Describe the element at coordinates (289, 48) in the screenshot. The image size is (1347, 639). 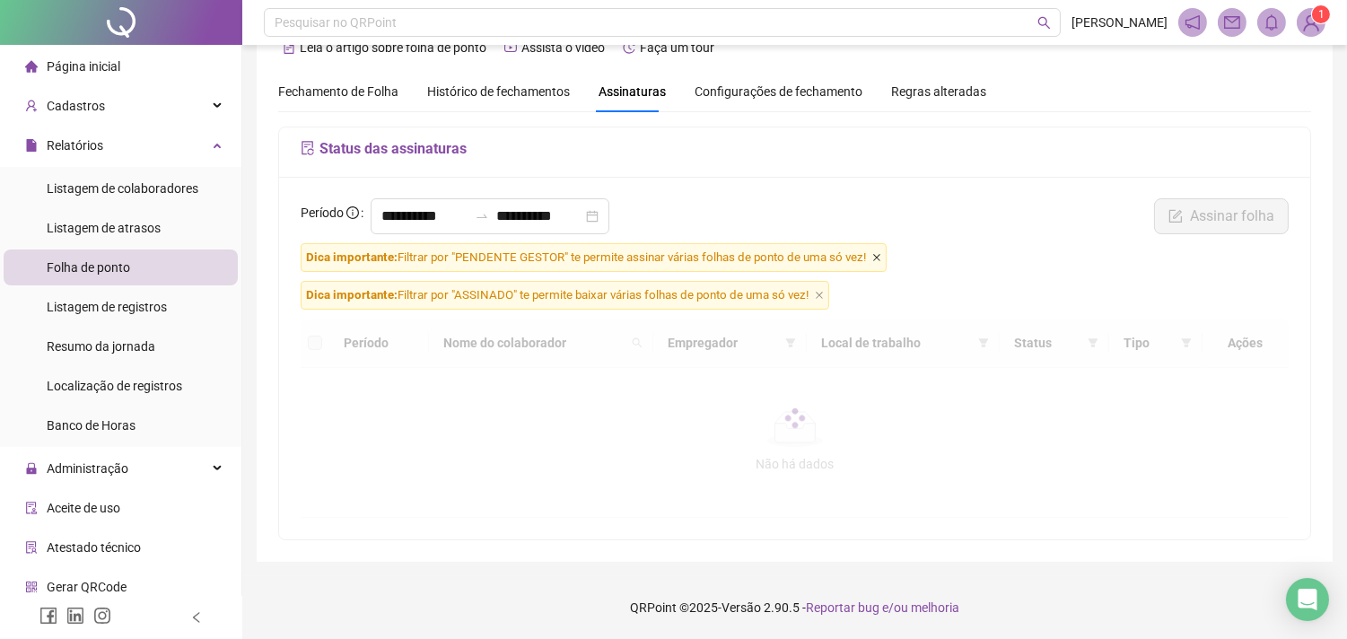
I see `span: file-text` at that location.